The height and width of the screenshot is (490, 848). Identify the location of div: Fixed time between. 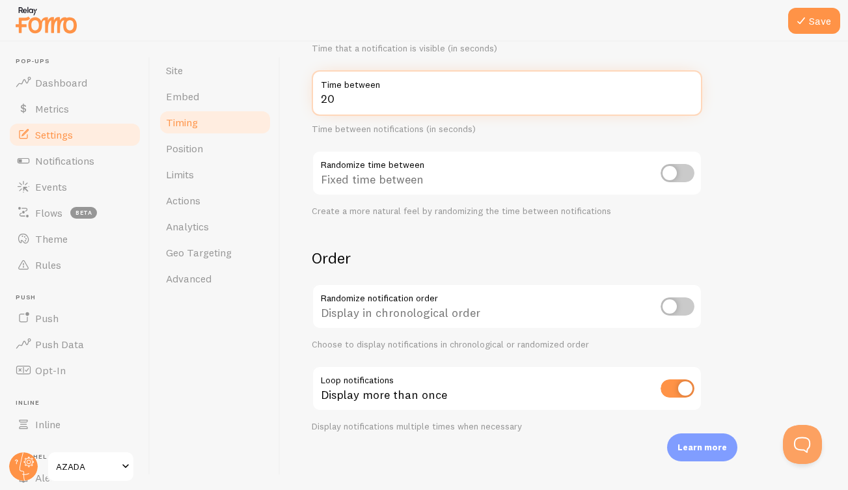
(507, 174).